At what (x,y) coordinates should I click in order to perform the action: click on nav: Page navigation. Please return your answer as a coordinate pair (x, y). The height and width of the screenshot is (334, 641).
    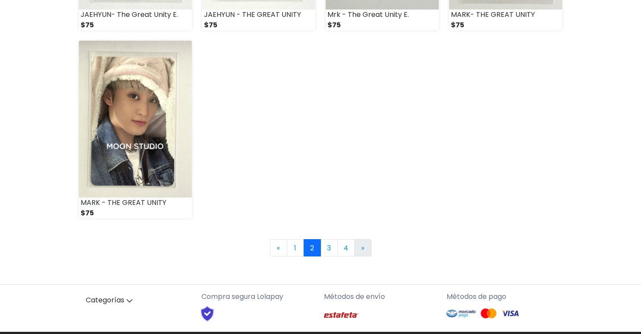
    Looking at the image, I should click on (320, 248).